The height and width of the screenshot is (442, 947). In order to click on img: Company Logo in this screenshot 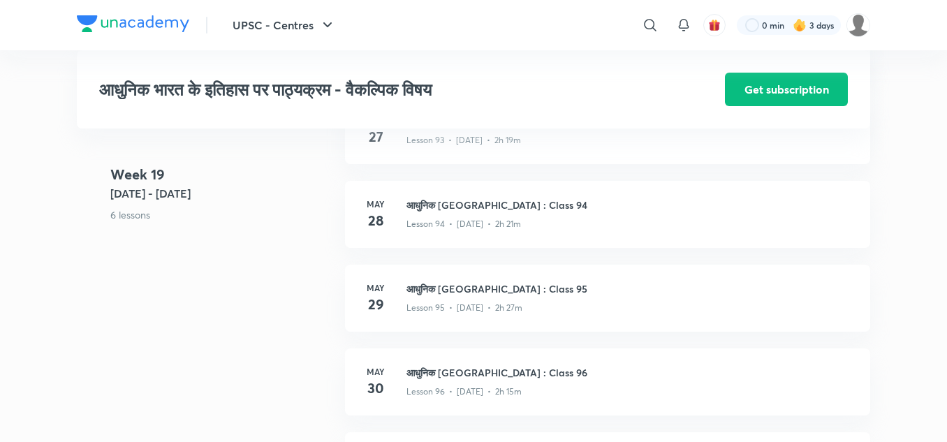, I will do `click(133, 24)`.